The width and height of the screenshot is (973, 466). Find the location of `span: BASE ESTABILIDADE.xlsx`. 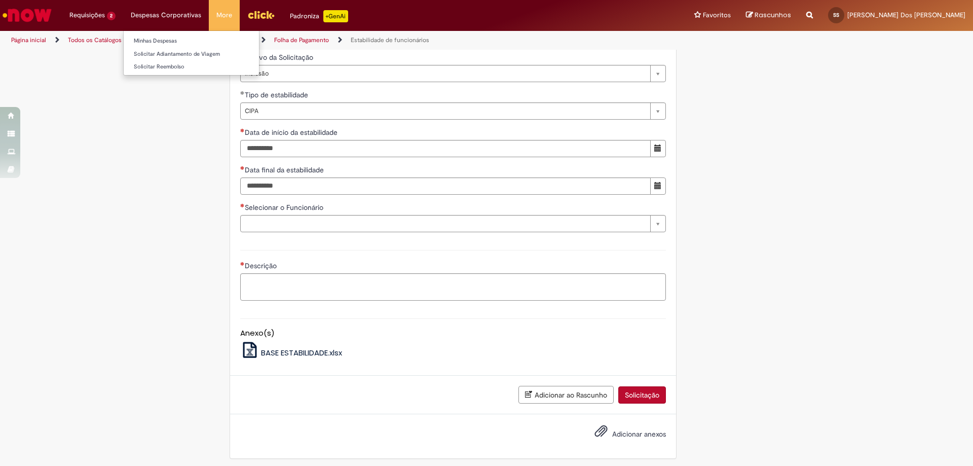

span: BASE ESTABILIDADE.xlsx is located at coordinates (302, 352).